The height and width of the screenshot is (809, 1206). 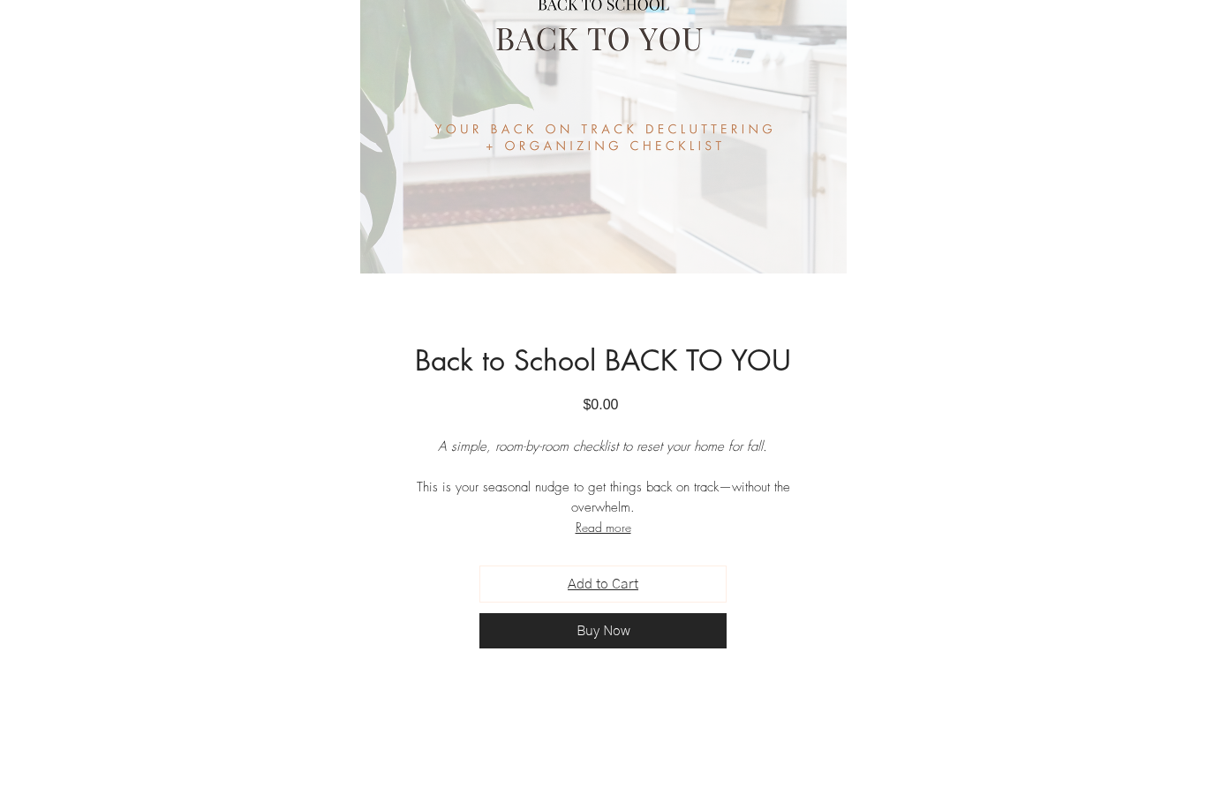 I want to click on em: A simple, room-by-room checklist to reset your home for fall., so click(x=603, y=447).